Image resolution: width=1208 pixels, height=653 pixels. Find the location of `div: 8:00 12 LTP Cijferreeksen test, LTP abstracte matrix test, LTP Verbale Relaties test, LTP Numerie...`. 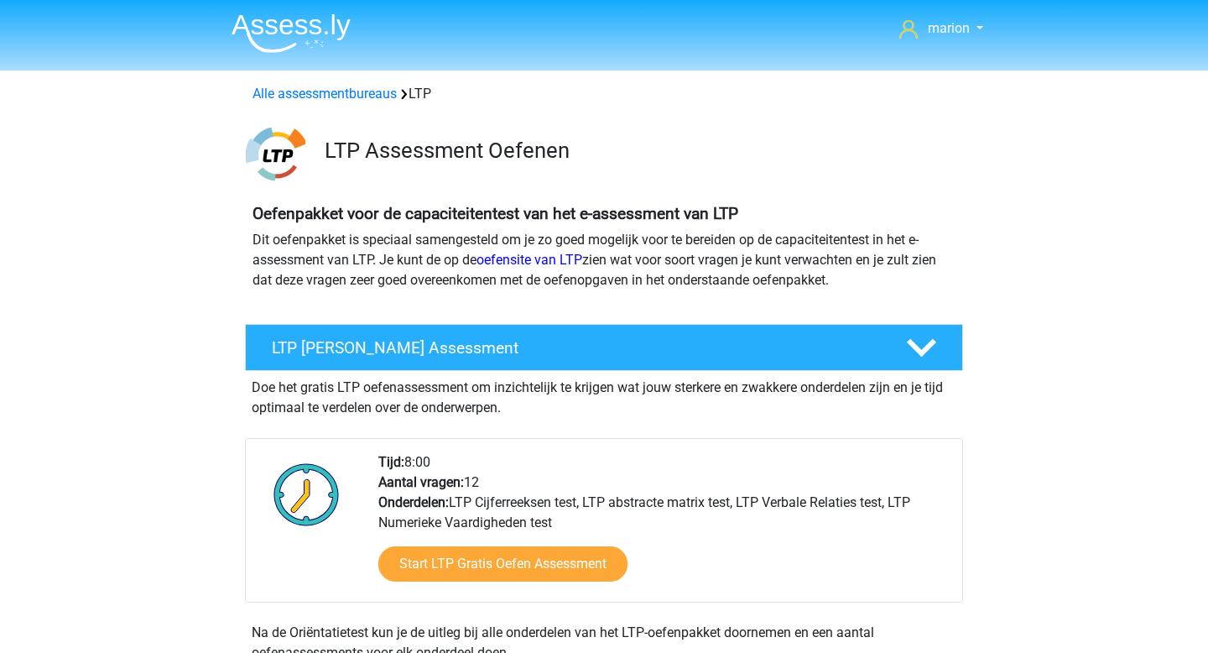

div: 8:00 12 LTP Cijferreeksen test, LTP abstracte matrix test, LTP Verbale Relaties test, LTP Numerie... is located at coordinates (664, 527).